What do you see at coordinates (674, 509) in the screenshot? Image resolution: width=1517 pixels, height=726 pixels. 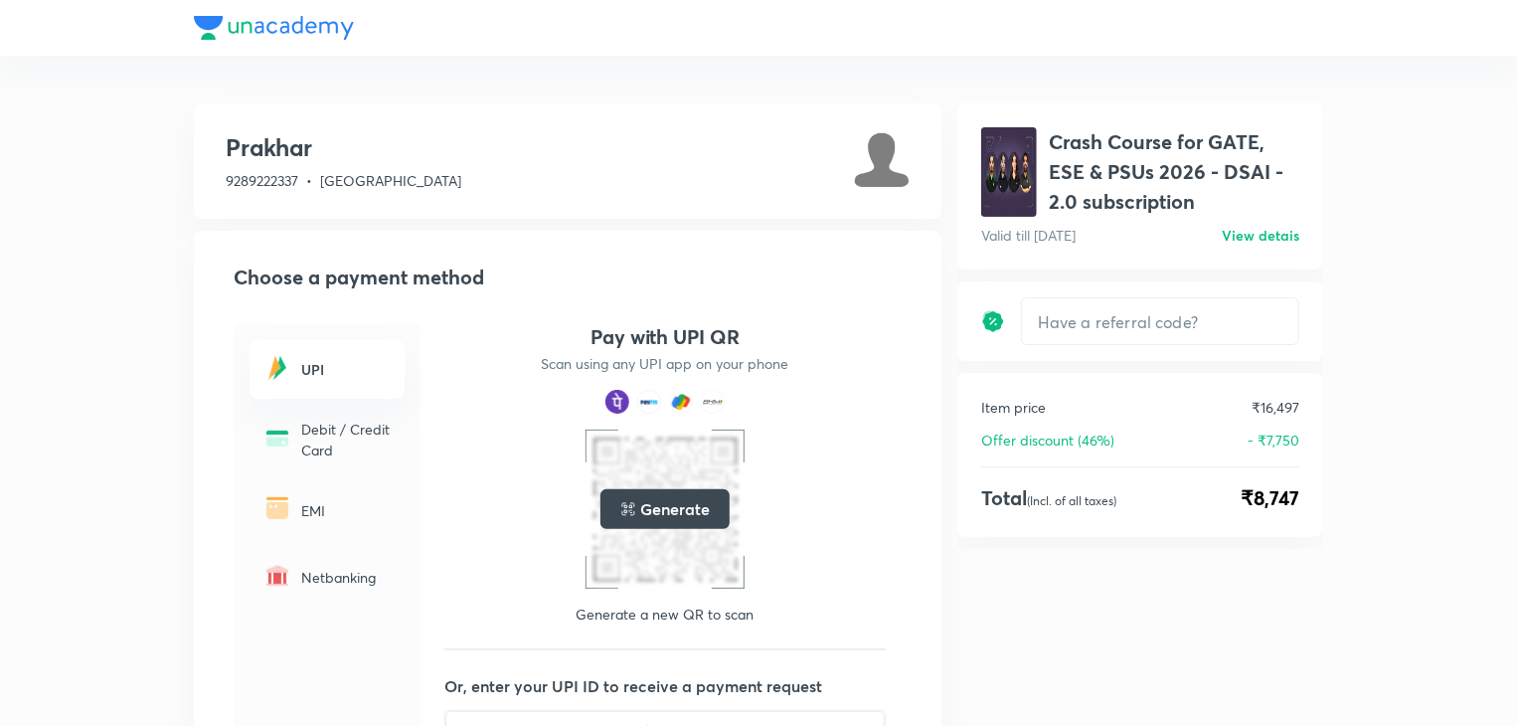 I see `h5: Generate` at bounding box center [674, 509].